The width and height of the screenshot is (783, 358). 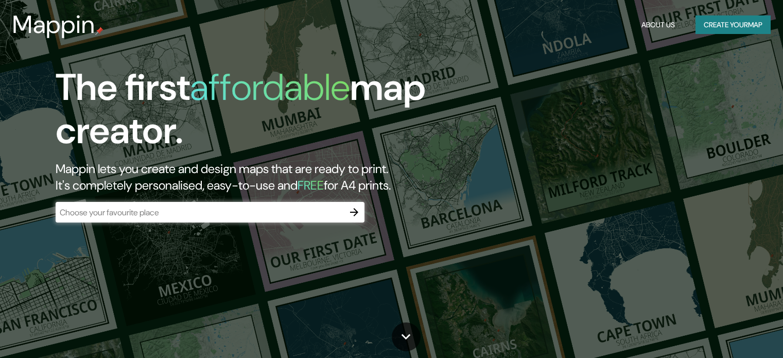 I want to click on img: mappin-pin, so click(x=99, y=31).